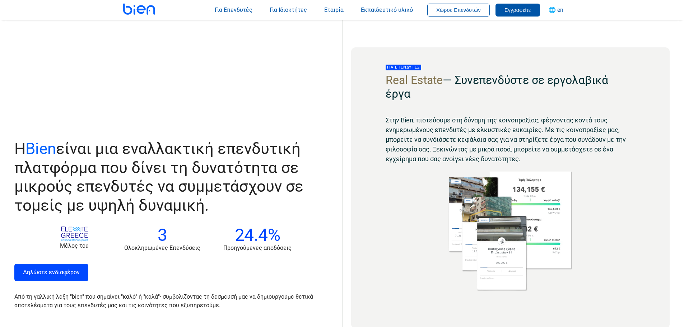  I want to click on p: Προηγούμενες αποδόσεις, so click(257, 248).